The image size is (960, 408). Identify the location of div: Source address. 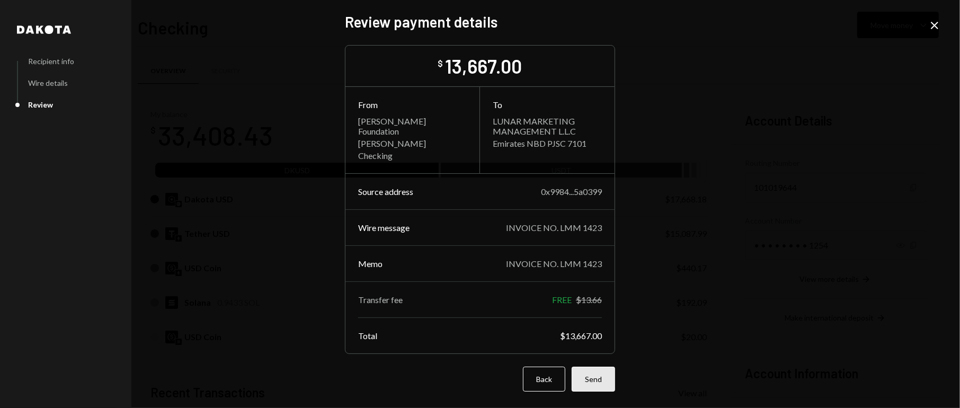
(386, 191).